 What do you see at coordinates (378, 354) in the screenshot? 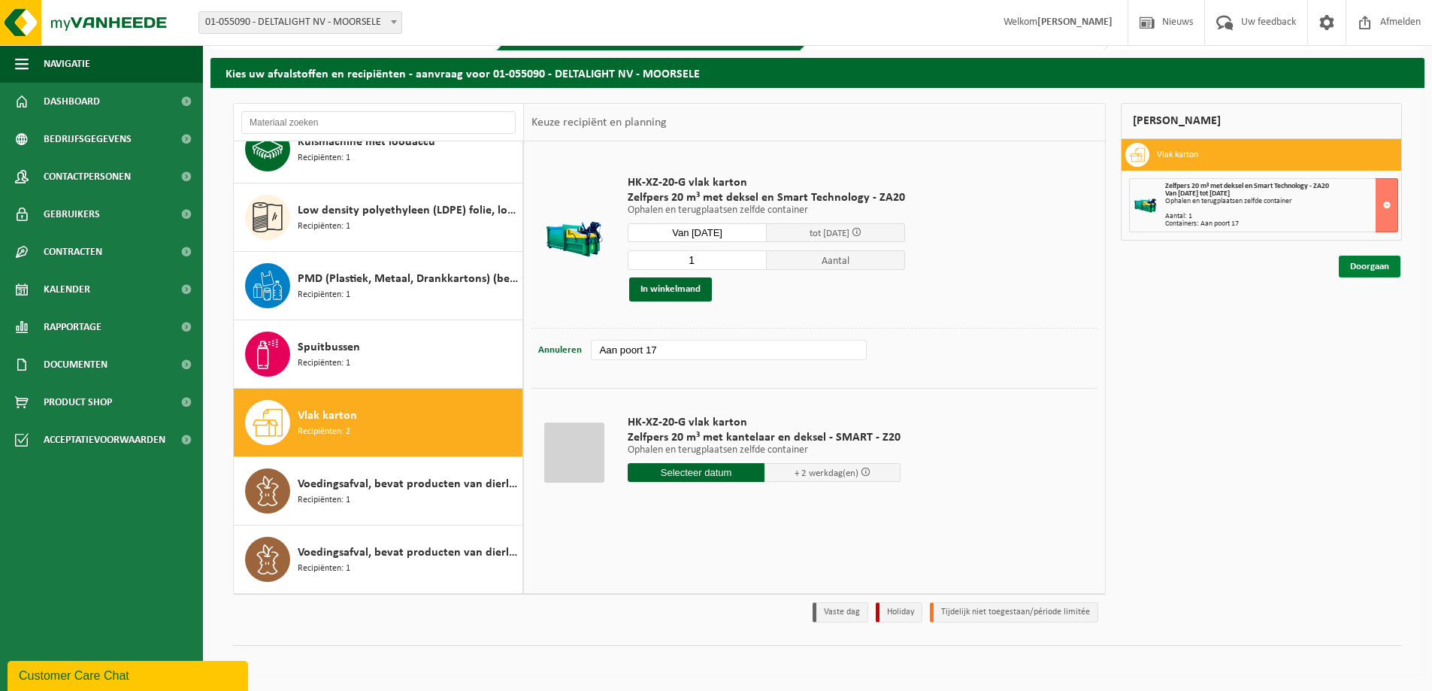
I see `button: Spuitbussen Recipiënten: 1` at bounding box center [378, 354].